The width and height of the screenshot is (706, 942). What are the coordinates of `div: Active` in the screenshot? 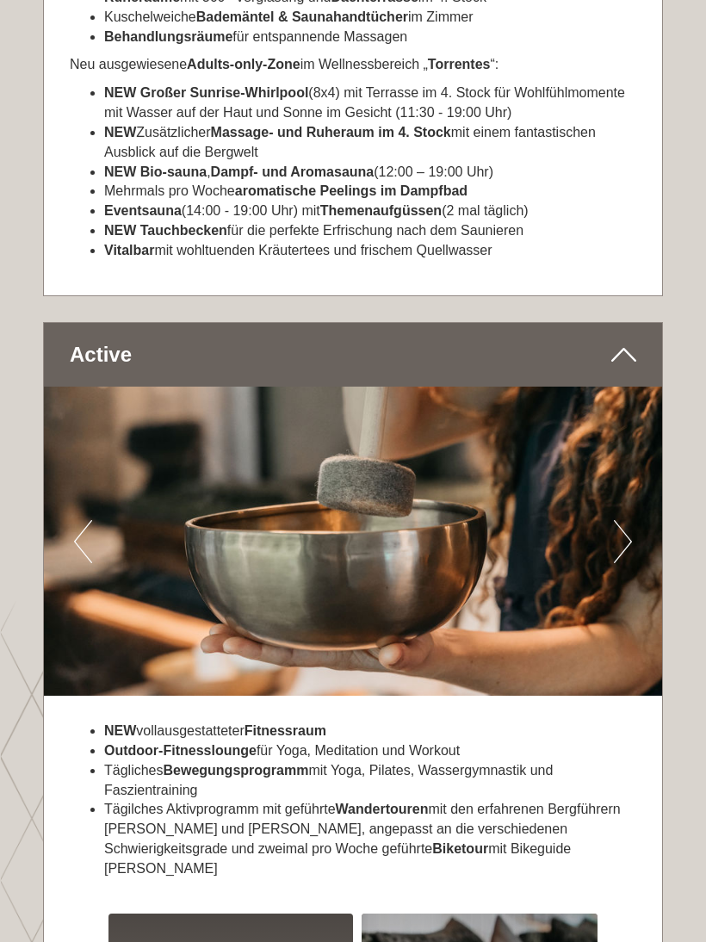 It's located at (353, 355).